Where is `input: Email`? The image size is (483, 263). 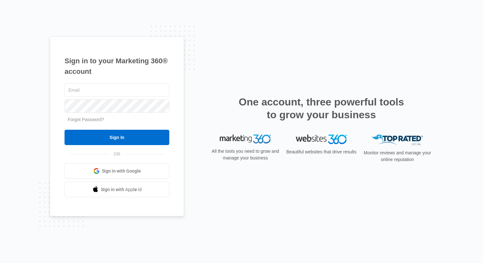
input: Email is located at coordinates (117, 90).